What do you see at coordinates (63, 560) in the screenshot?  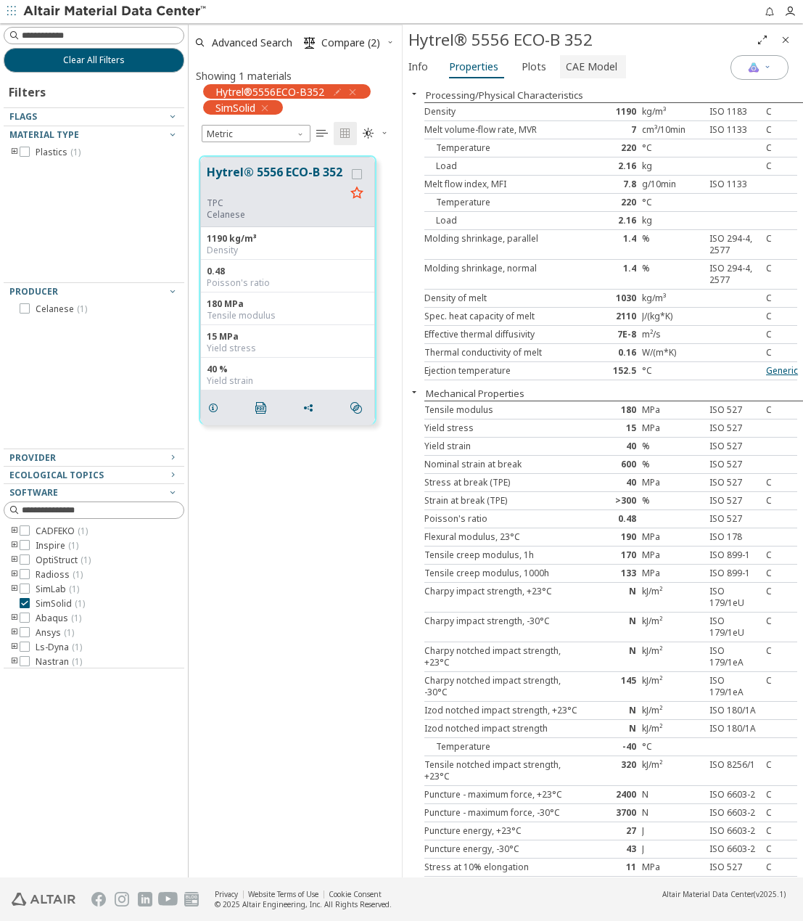 I see `span: OptiStruct` at bounding box center [63, 560].